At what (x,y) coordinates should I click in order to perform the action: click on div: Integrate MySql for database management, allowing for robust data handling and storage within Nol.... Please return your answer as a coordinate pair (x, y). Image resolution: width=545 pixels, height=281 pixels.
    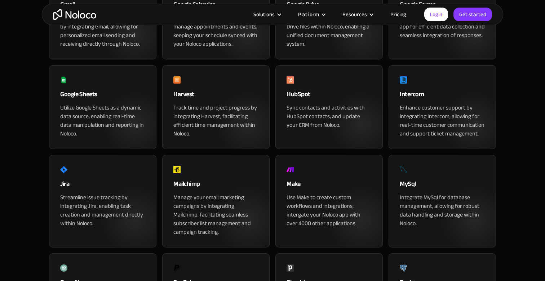
    Looking at the image, I should click on (443, 211).